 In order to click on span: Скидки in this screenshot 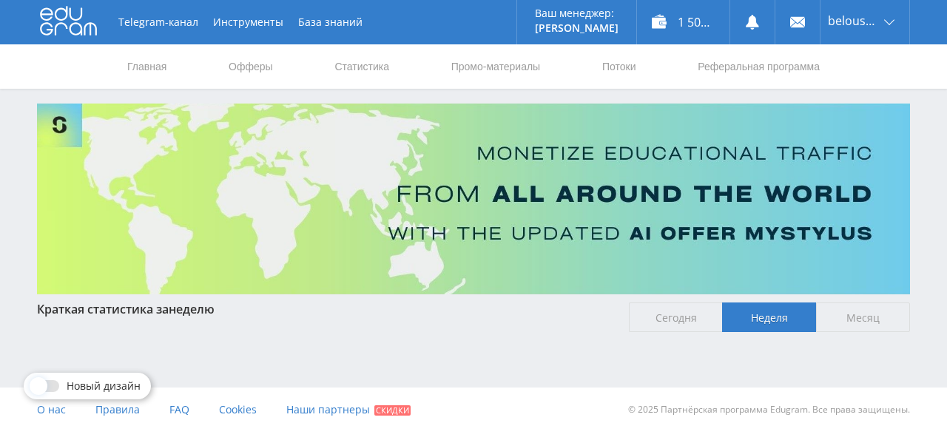, I will do `click(392, 410)`.